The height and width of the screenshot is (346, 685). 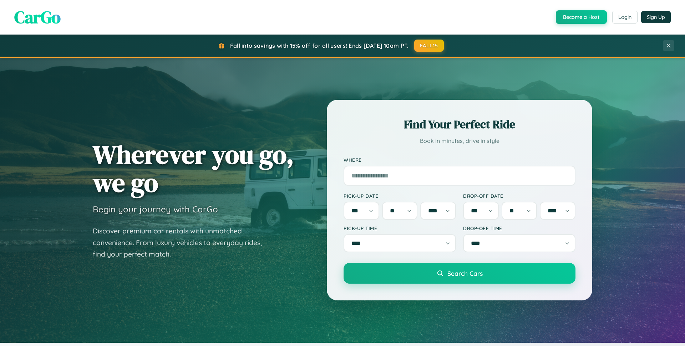 I want to click on label: Pick-up Time, so click(x=399, y=228).